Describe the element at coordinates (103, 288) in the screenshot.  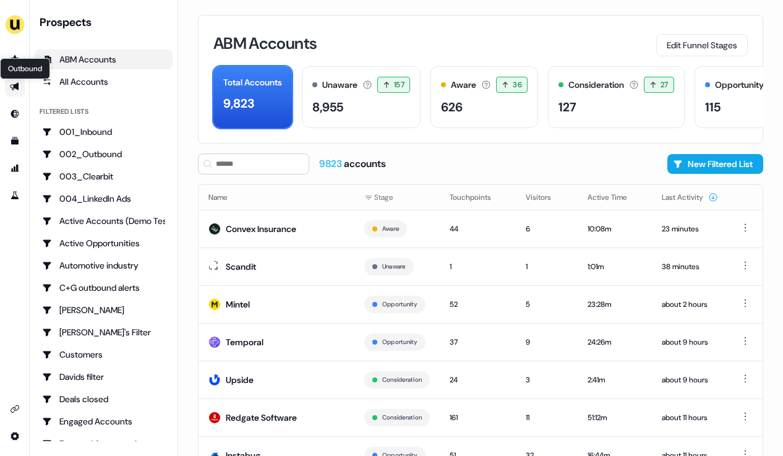
I see `div: C+G outbound alerts` at that location.